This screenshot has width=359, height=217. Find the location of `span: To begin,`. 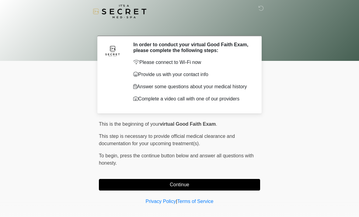

span: To begin, is located at coordinates (109, 156).